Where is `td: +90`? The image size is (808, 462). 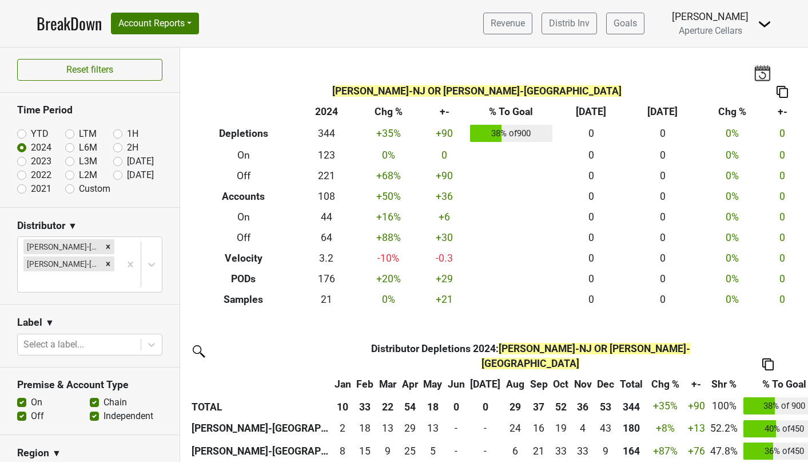
td: +90 is located at coordinates (445, 176).